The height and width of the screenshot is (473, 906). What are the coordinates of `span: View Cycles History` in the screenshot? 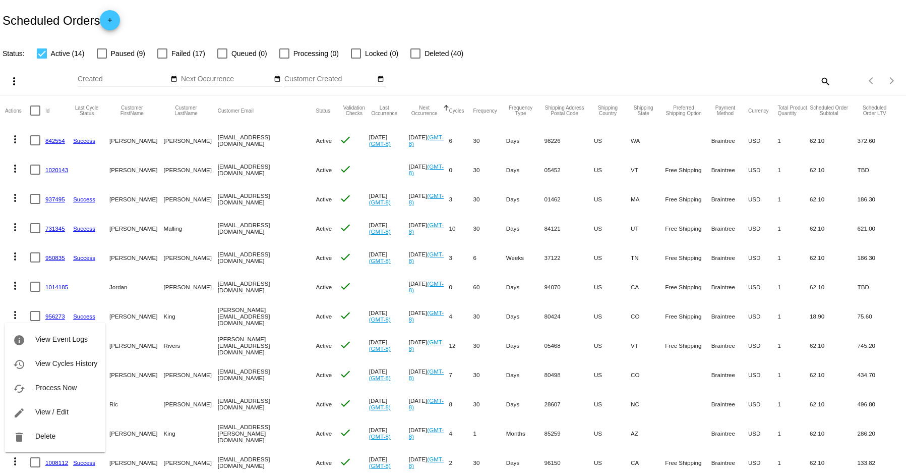 It's located at (66, 363).